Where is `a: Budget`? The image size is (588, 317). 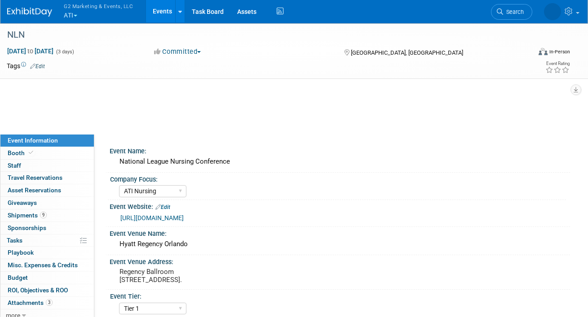 a: Budget is located at coordinates (47, 278).